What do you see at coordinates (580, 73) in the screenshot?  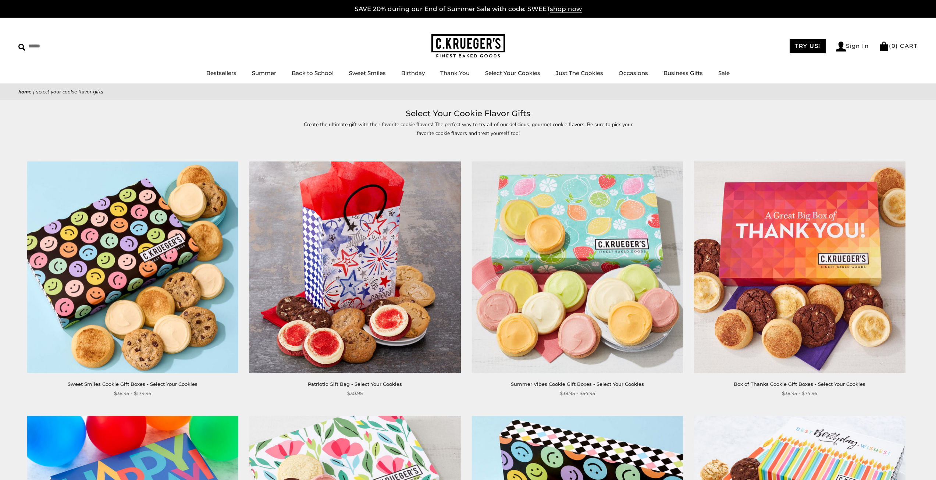 I see `a: Just The Cookies` at bounding box center [580, 73].